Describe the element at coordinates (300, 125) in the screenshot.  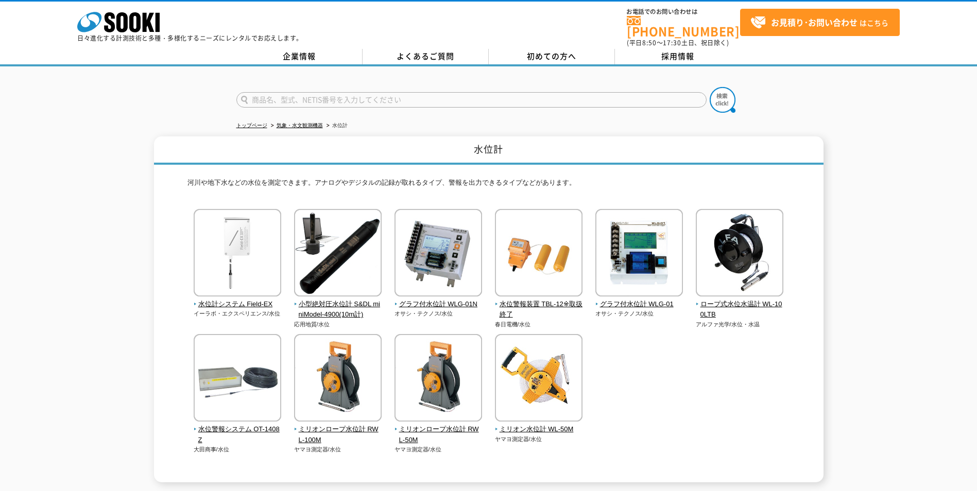
I see `a: 気象・水文観測機器` at that location.